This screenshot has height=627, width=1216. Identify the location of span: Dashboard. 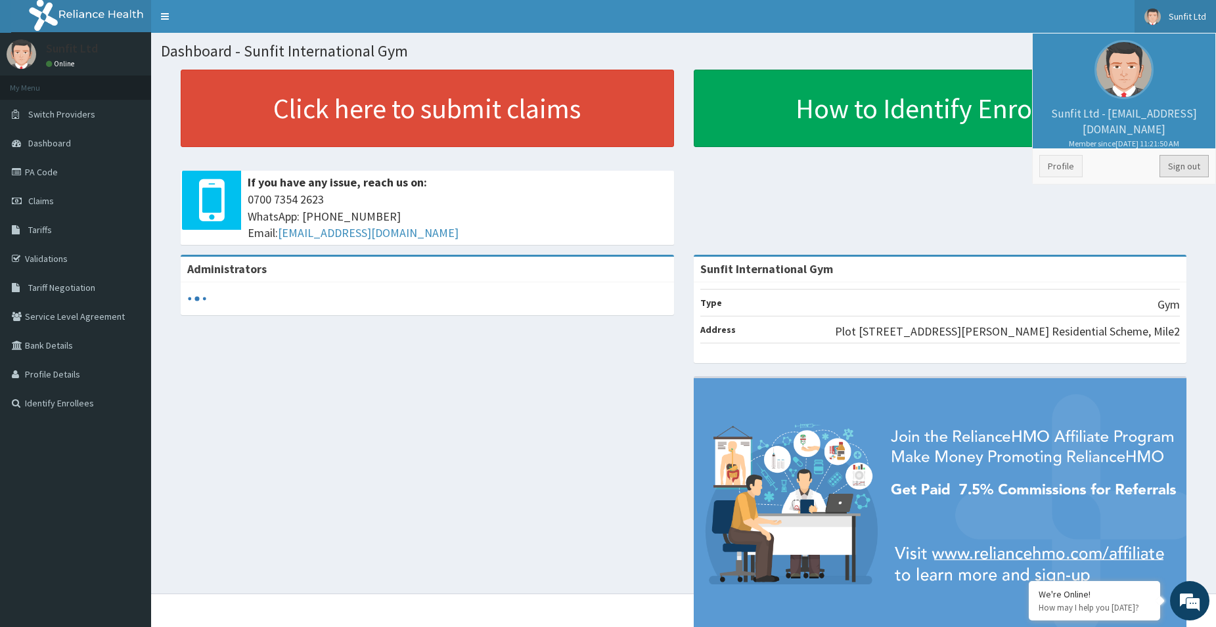
(49, 143).